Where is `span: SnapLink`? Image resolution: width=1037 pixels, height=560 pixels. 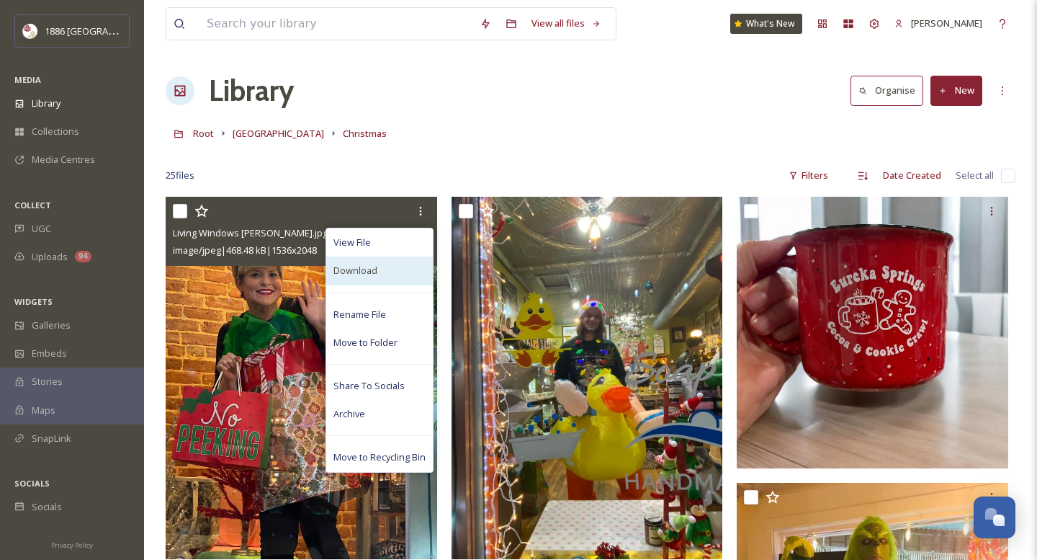
span: SnapLink is located at coordinates (51, 438).